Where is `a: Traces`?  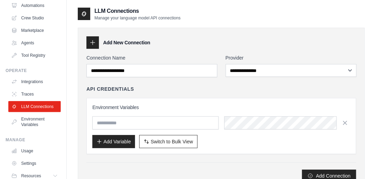
a: Traces is located at coordinates (34, 94).